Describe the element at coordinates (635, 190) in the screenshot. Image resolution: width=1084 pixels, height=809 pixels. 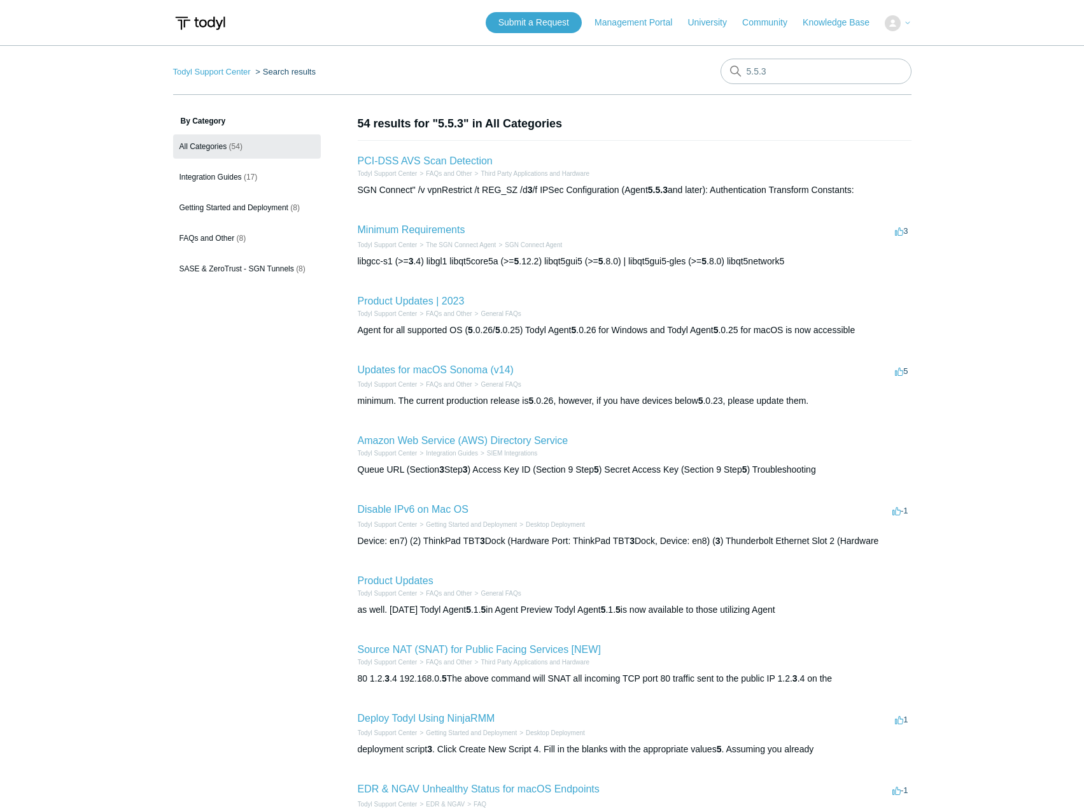
I see `div: SGN Connect" /v vpnRestrict /t REG_SZ /d /f IPSec Configuration (Agent and later): Authentication...` at that location.